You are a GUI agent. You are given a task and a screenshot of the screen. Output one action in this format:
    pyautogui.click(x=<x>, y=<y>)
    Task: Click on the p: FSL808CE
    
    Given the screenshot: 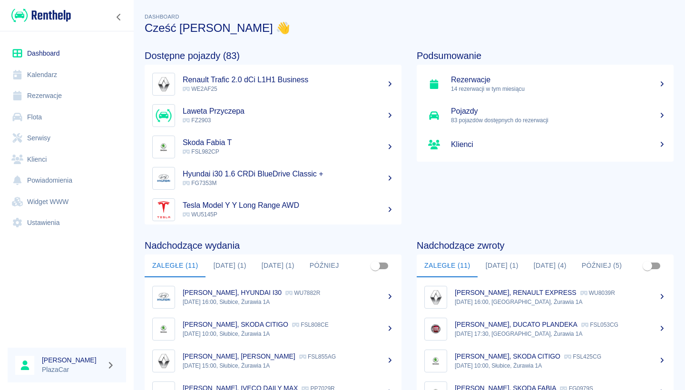 What is the action you would take?
    pyautogui.click(x=310, y=325)
    